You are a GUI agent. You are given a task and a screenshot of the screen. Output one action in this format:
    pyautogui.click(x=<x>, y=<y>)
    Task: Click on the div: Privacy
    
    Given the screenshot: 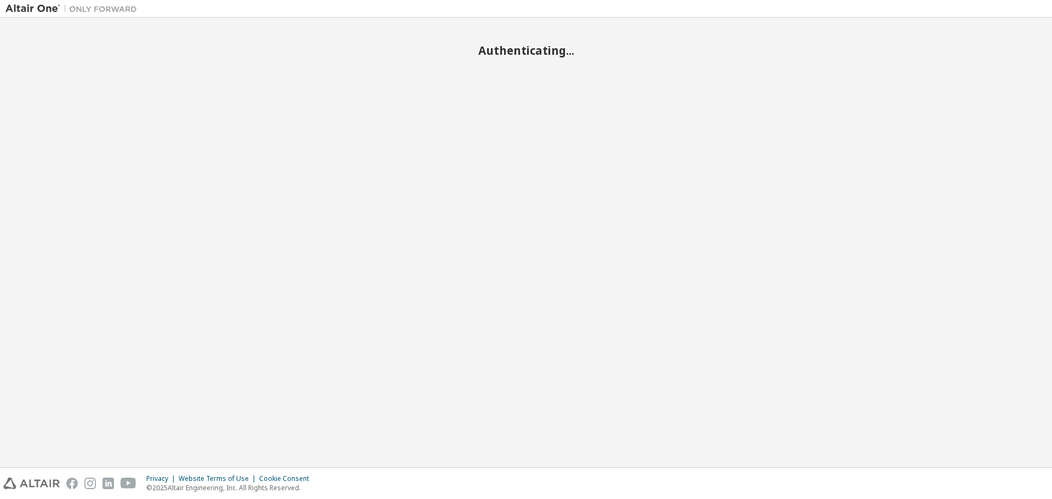 What is the action you would take?
    pyautogui.click(x=162, y=479)
    